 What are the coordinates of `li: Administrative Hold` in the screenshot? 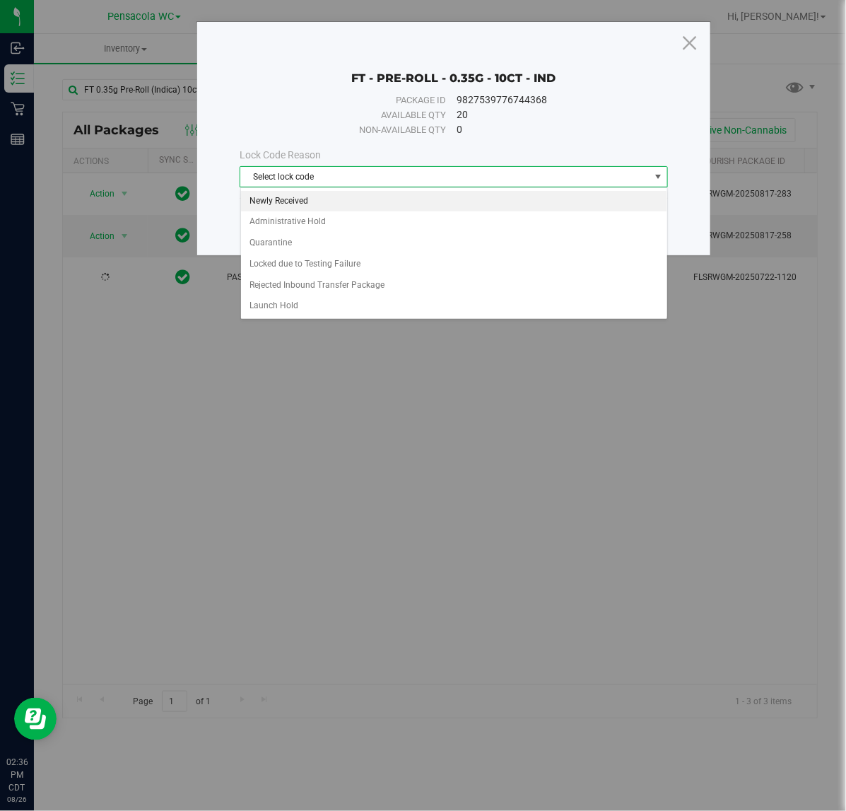 It's located at (454, 222).